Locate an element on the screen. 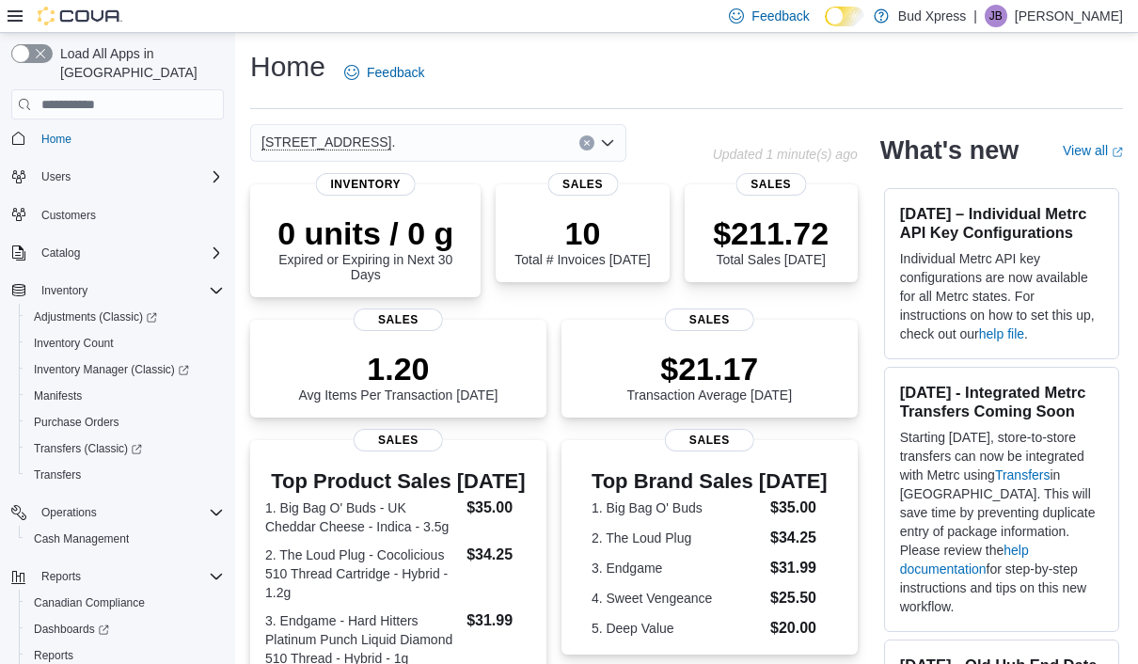 The width and height of the screenshot is (1138, 664). a: Inventory Count is located at coordinates (73, 343).